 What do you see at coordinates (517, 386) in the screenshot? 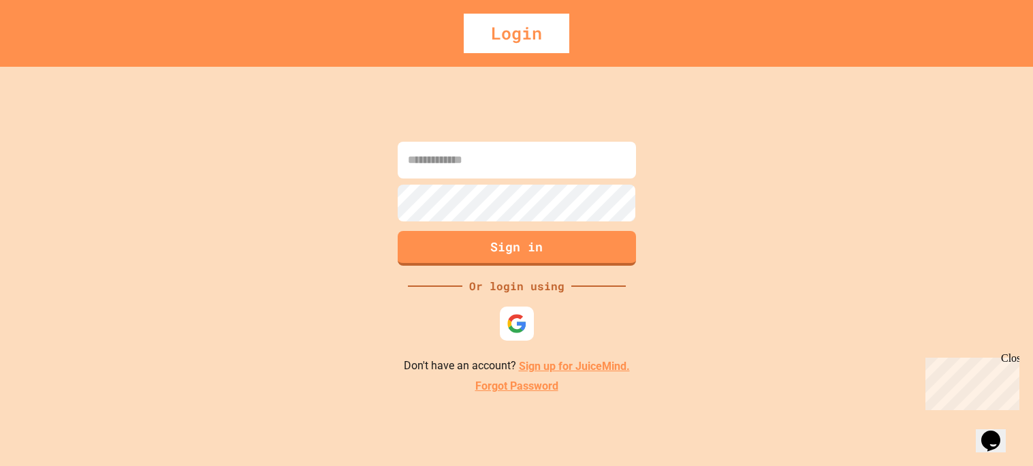
I see `a: Forgot Password` at bounding box center [517, 386].